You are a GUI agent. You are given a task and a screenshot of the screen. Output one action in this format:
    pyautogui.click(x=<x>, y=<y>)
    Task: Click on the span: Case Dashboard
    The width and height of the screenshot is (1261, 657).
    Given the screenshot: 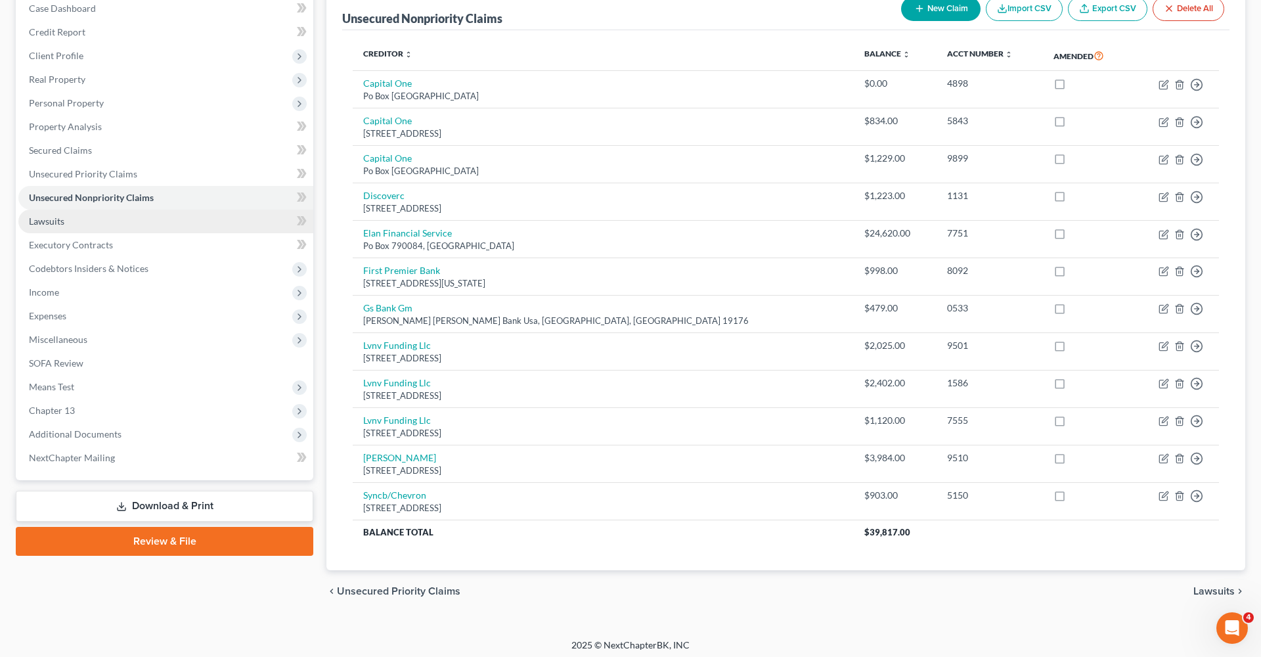 What is the action you would take?
    pyautogui.click(x=62, y=8)
    